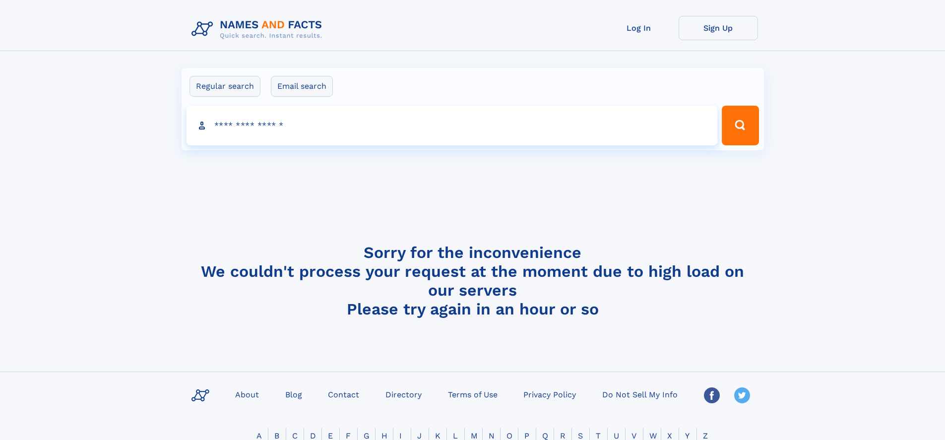 This screenshot has width=945, height=440. I want to click on a: Sign Up, so click(718, 28).